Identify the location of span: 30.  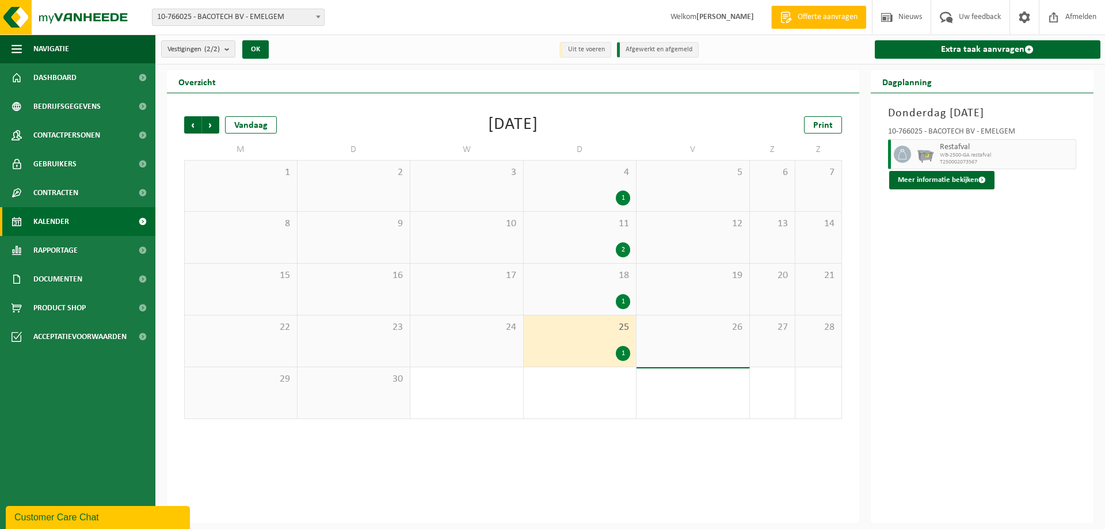
(354, 379).